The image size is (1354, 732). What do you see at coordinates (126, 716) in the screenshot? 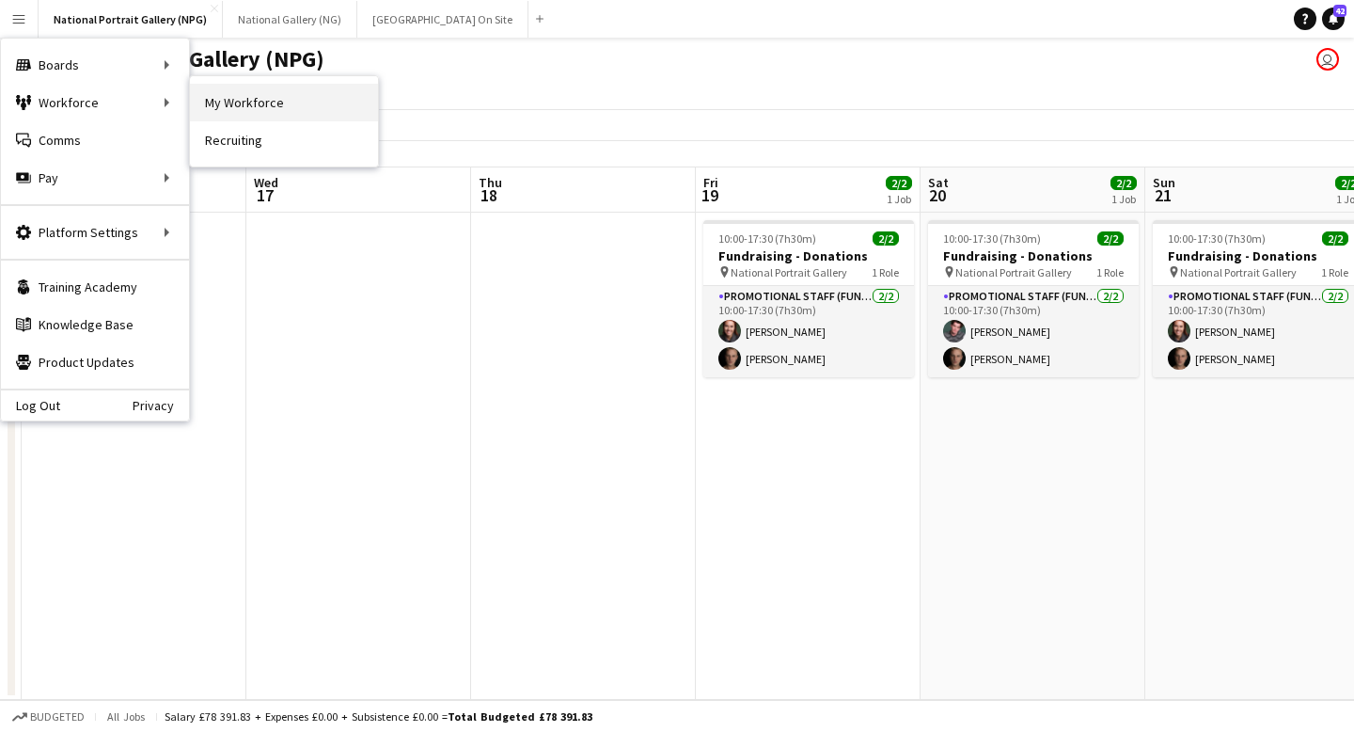
I see `span: All jobs` at bounding box center [126, 716].